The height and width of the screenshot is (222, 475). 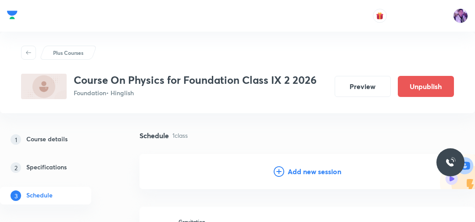 I want to click on h5: Specifications, so click(x=47, y=168).